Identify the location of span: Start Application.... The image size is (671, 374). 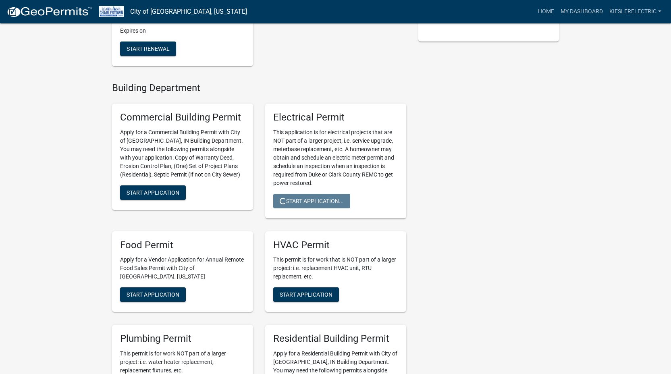
(311, 201).